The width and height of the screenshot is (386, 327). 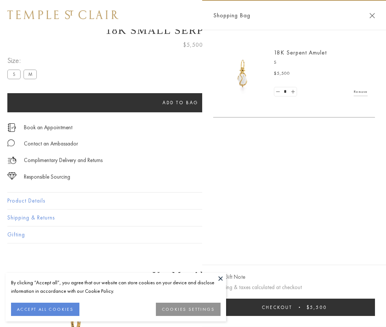 What do you see at coordinates (294, 287) in the screenshot?
I see `p: Shipping & taxes calculated at checkout` at bounding box center [294, 287].